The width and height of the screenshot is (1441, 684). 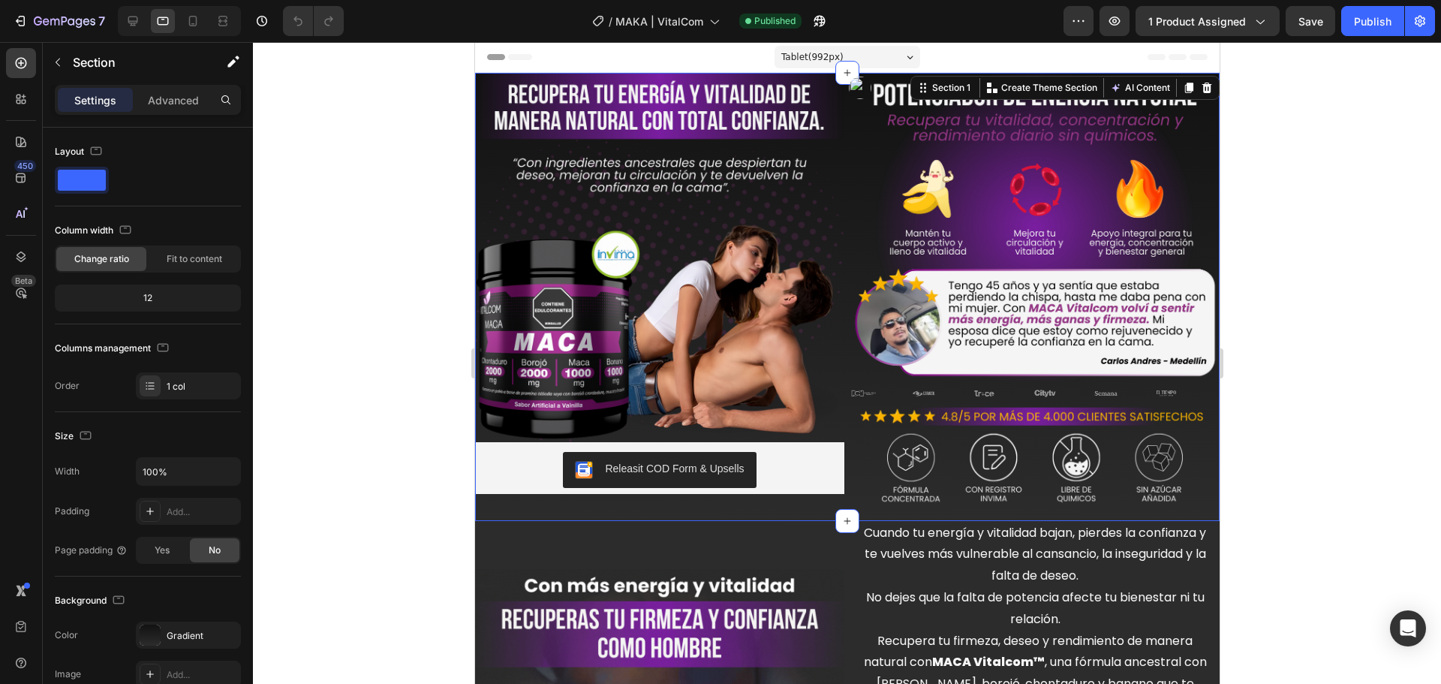 What do you see at coordinates (25, 166) in the screenshot?
I see `div: 450` at bounding box center [25, 166].